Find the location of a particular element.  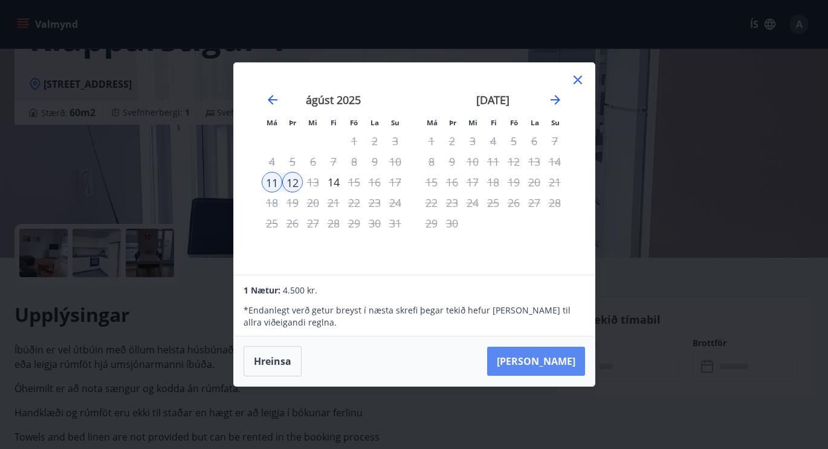

td: Choose föstudagur, 15. ágúst 2025 as your check-in date. It’s available. is located at coordinates (354, 182).